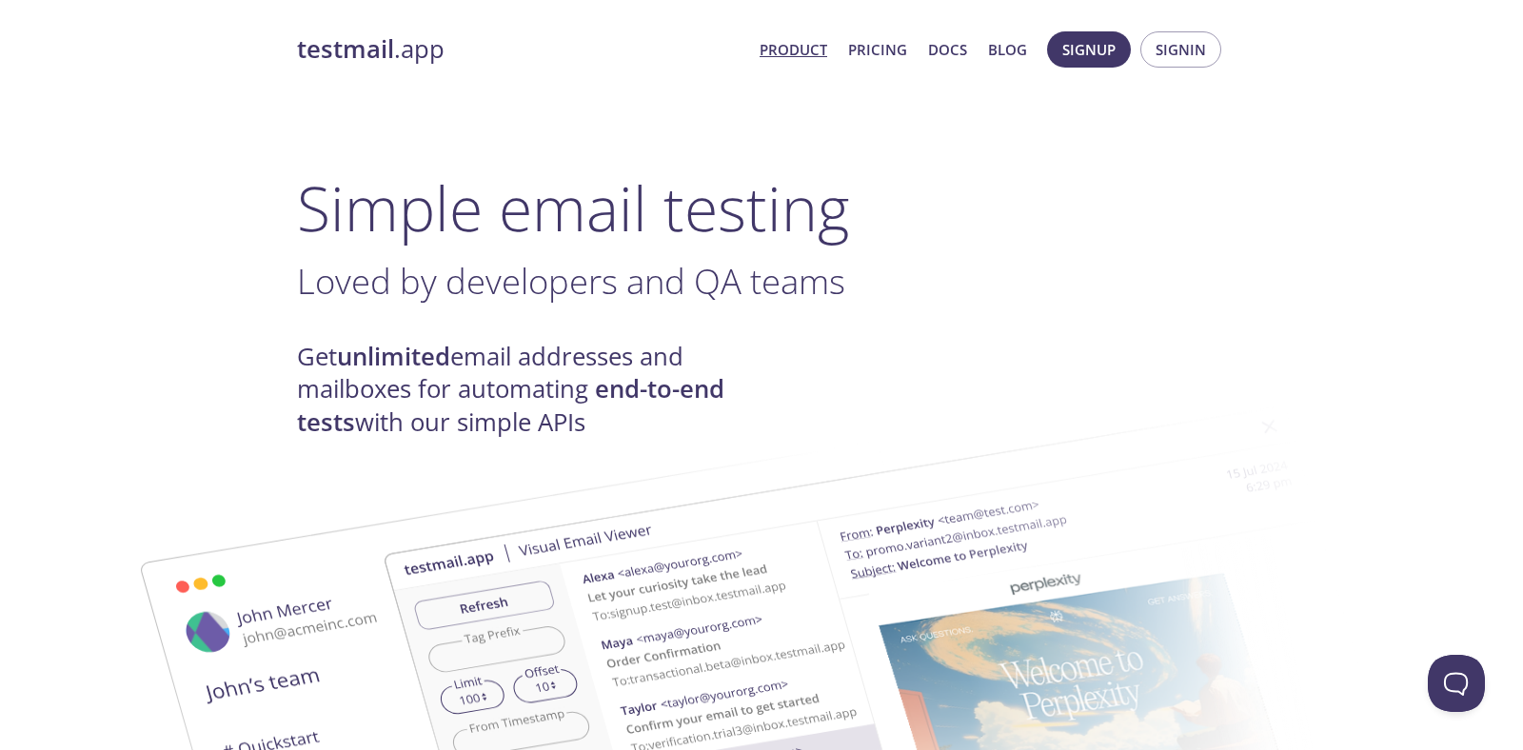 The image size is (1523, 750). I want to click on h1: Simple email testing, so click(761, 207).